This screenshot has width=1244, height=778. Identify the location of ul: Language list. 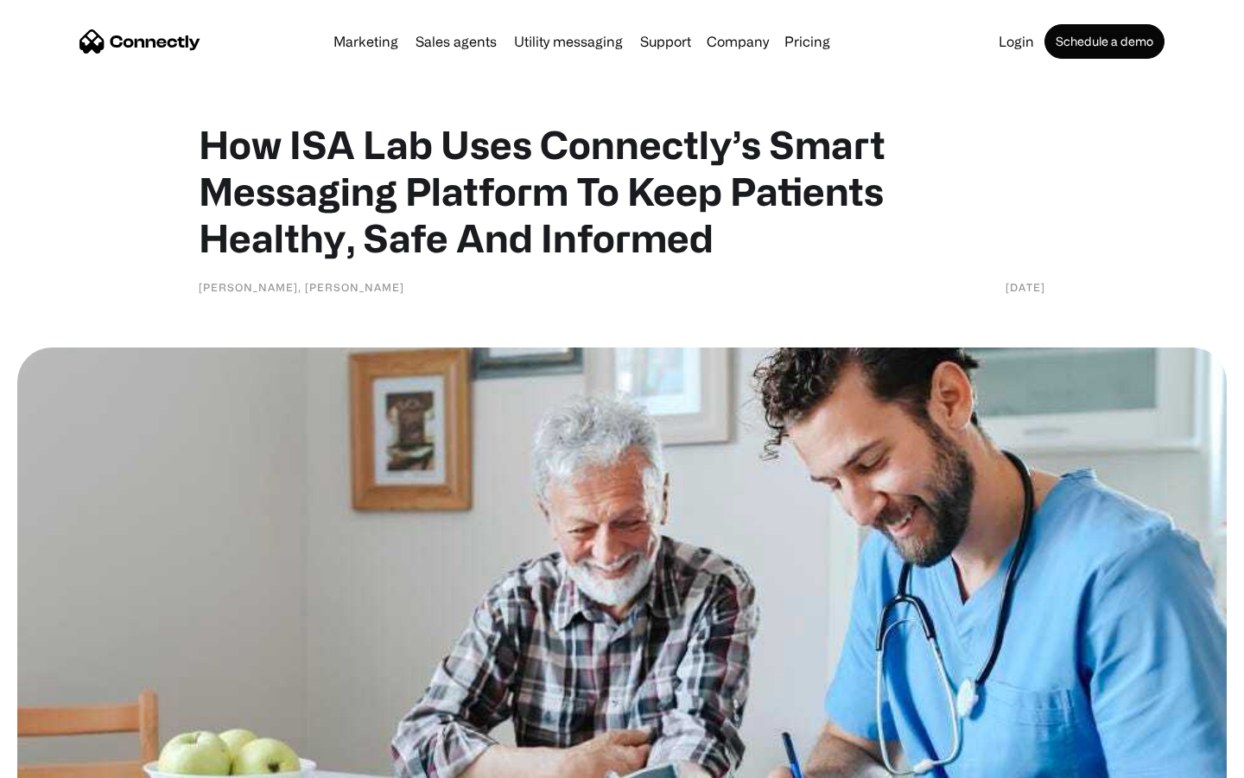
(69, 760).